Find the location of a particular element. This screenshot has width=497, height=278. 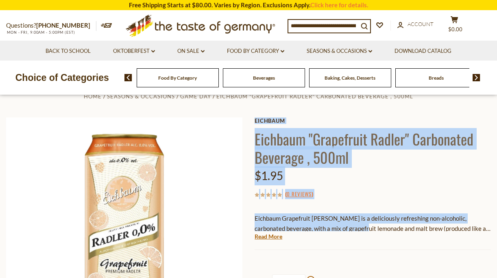

span: Game Day is located at coordinates (195, 96).